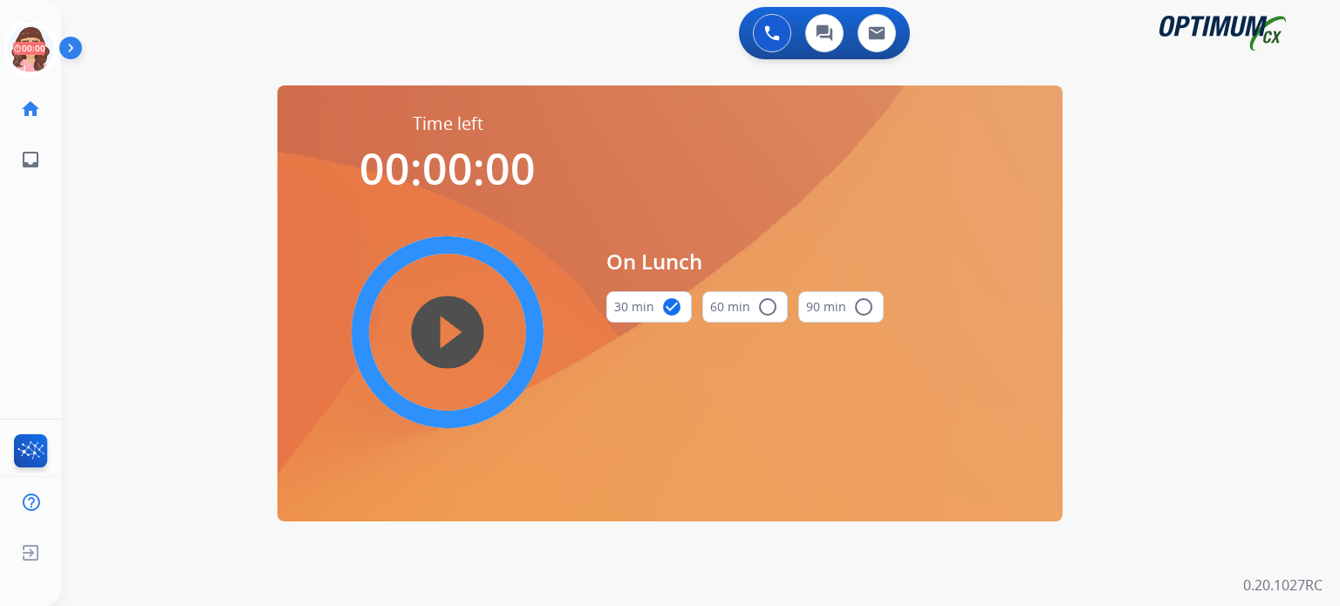 The image size is (1340, 606). Describe the element at coordinates (672, 307) in the screenshot. I see `mat-icon: check_circle` at that location.